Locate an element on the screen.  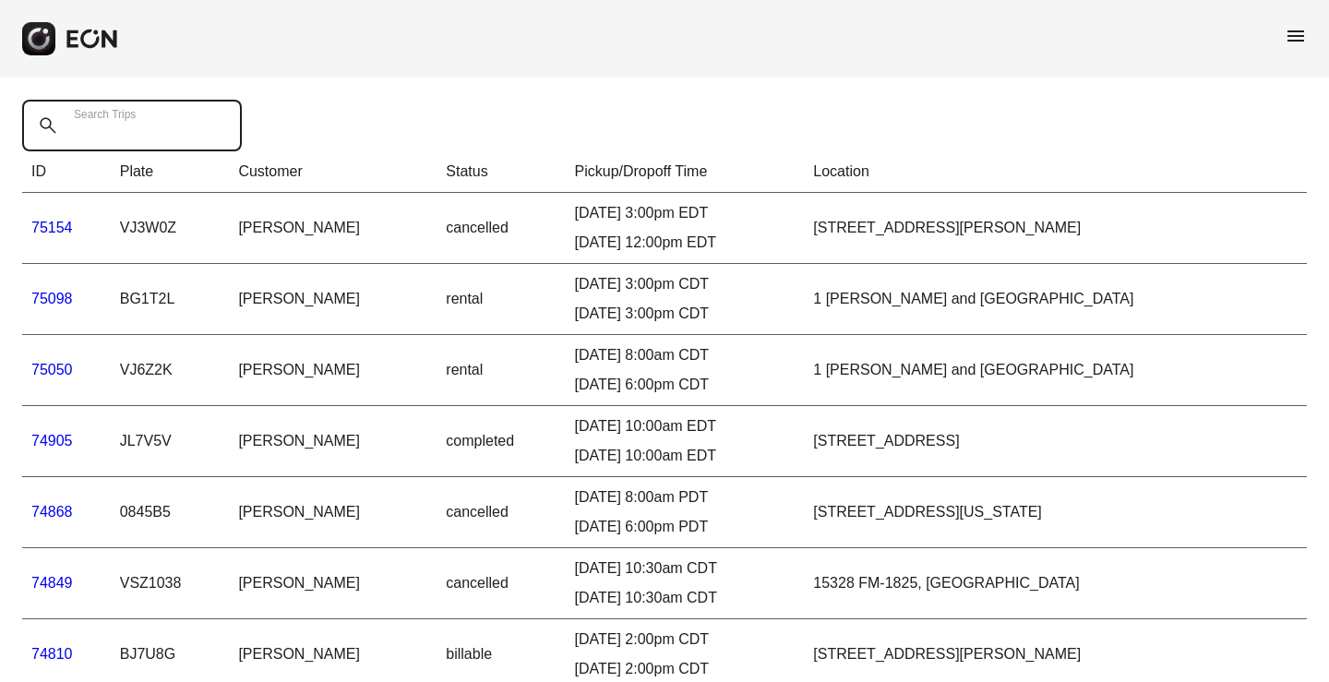
a: 75098 is located at coordinates (52, 298).